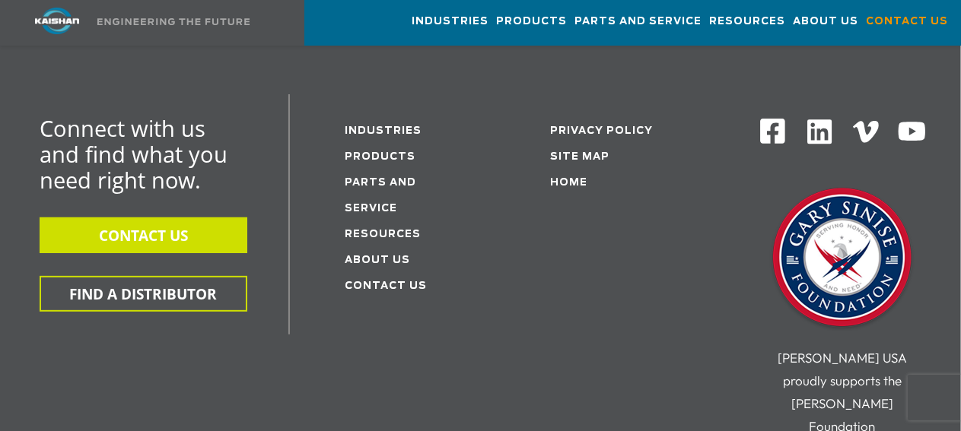 The image size is (961, 431). I want to click on span: Resources, so click(747, 21).